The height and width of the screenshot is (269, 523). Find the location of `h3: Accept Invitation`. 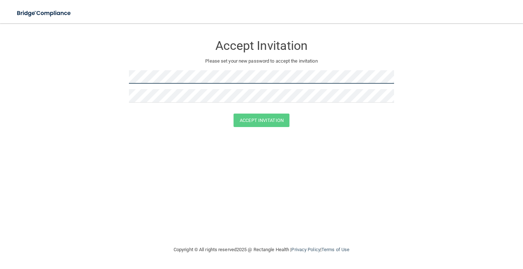

h3: Accept Invitation is located at coordinates (262, 45).